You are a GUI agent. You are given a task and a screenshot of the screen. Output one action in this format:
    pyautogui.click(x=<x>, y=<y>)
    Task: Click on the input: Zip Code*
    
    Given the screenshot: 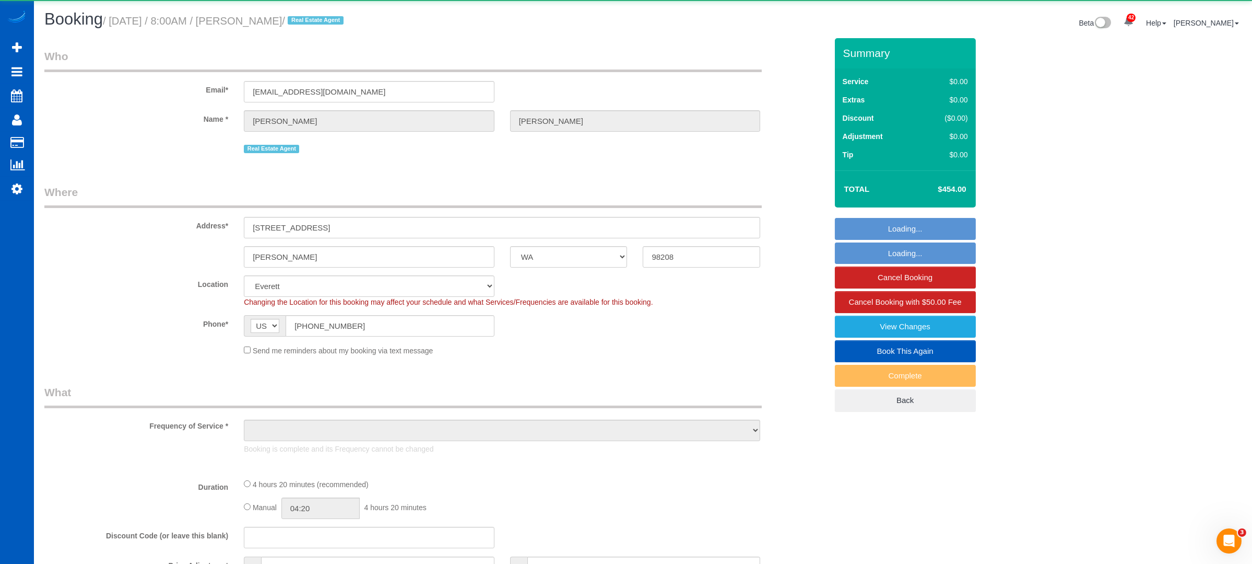 What is the action you would take?
    pyautogui.click(x=701, y=256)
    